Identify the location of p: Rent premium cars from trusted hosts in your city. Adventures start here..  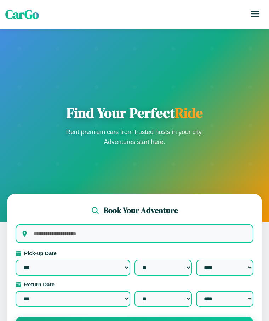
(135, 137).